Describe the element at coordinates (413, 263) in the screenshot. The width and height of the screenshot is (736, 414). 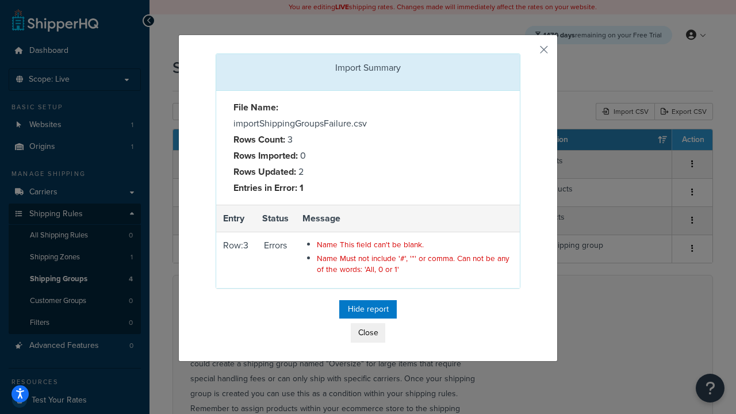
I see `span: Name Must not include '#', '*' or comma. Can not be any of the words: 'All, 0 or 1'` at that location.